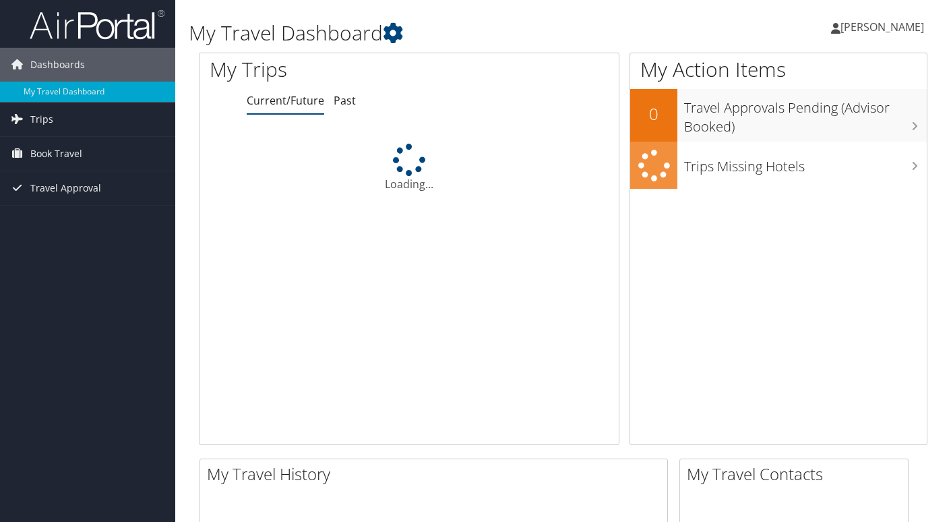 The width and height of the screenshot is (951, 522). I want to click on img: airportal-logo.png, so click(97, 24).